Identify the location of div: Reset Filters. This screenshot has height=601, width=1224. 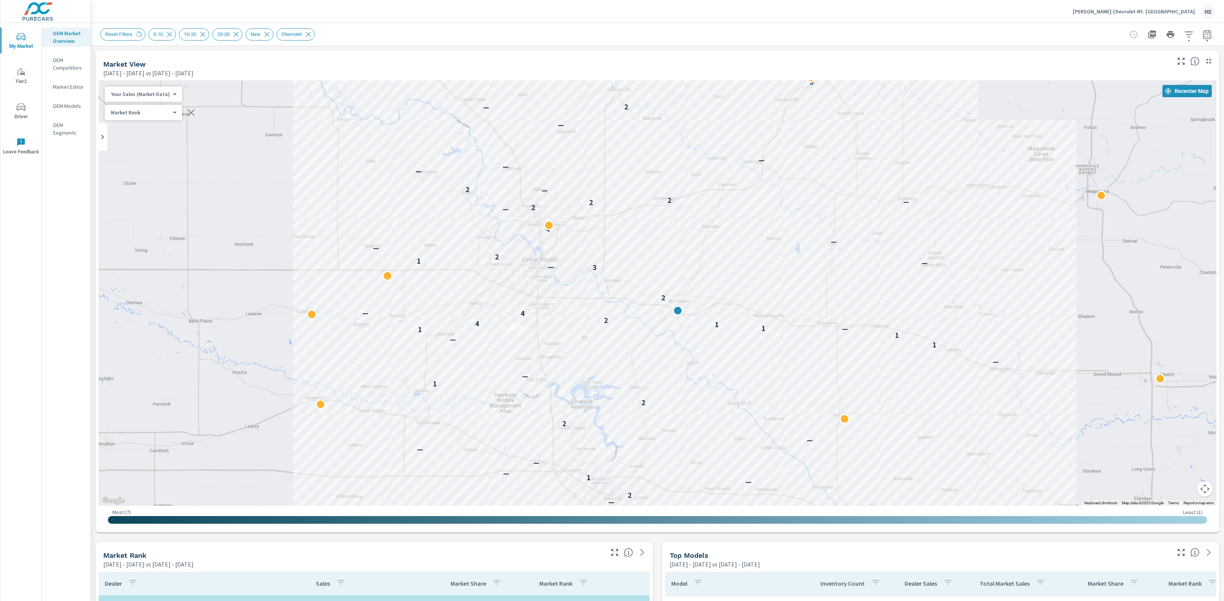
(123, 34).